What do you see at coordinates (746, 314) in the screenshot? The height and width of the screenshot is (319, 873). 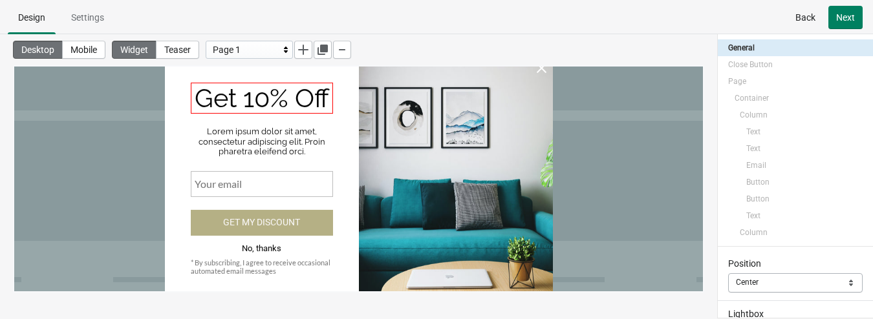 I see `span: Lightbox` at bounding box center [746, 314].